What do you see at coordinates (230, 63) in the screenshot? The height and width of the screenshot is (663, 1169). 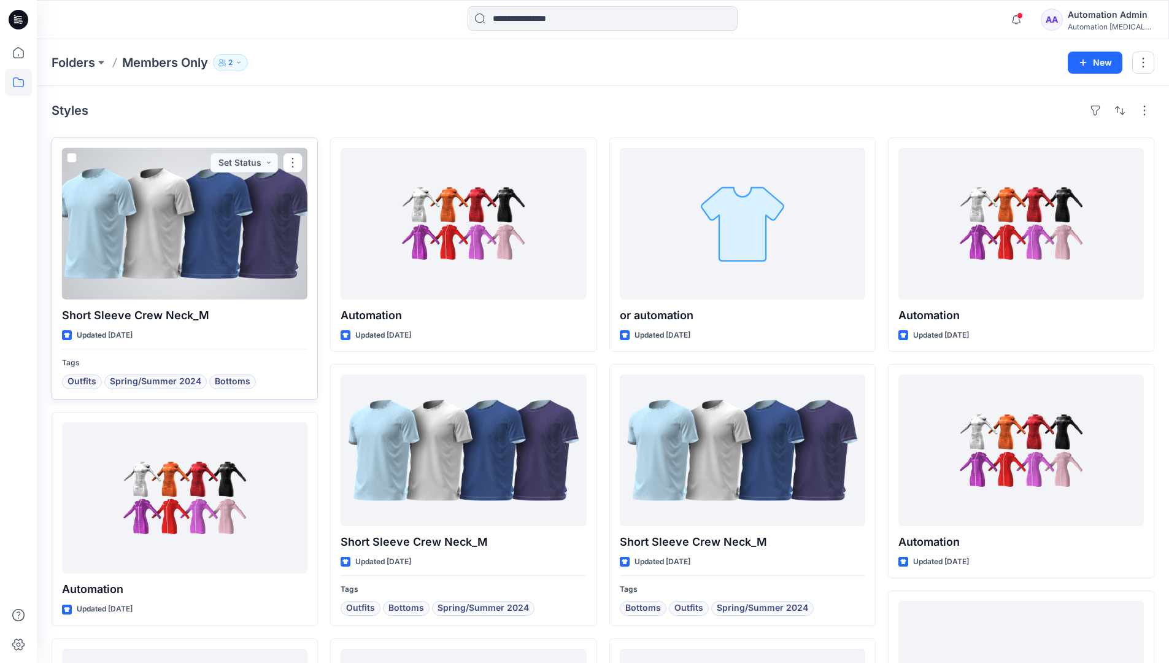 I see `p: 2` at bounding box center [230, 63].